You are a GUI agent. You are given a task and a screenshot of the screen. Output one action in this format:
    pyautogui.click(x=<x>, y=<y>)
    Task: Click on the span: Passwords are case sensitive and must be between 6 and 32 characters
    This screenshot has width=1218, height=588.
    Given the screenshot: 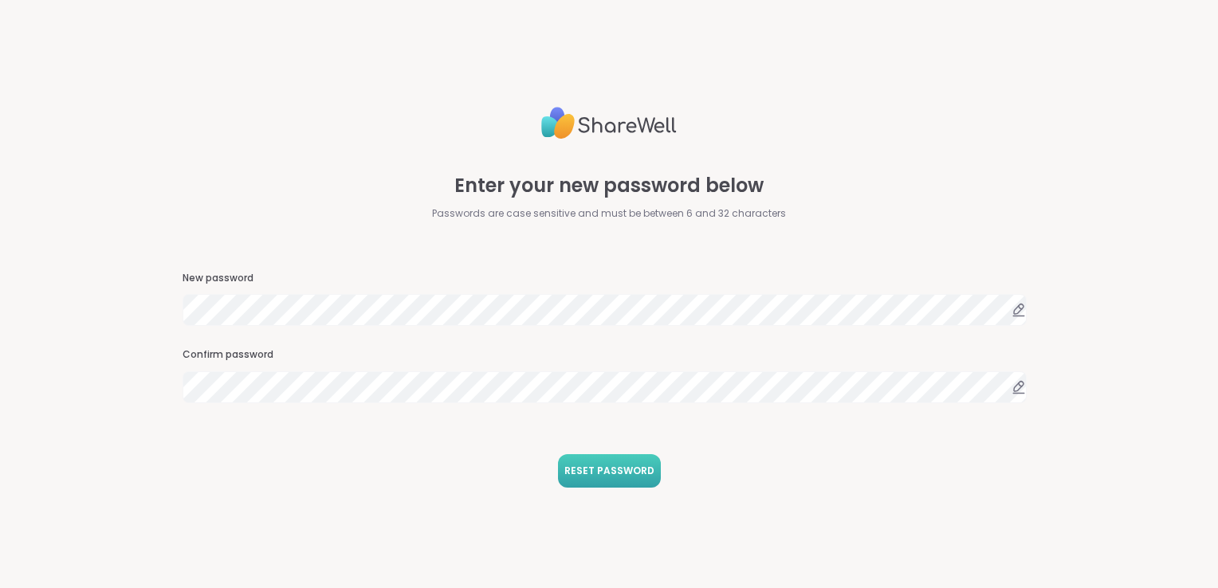 What is the action you would take?
    pyautogui.click(x=609, y=214)
    